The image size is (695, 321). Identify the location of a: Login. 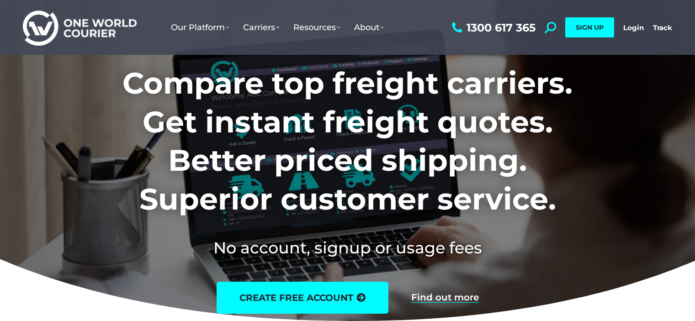
(633, 27).